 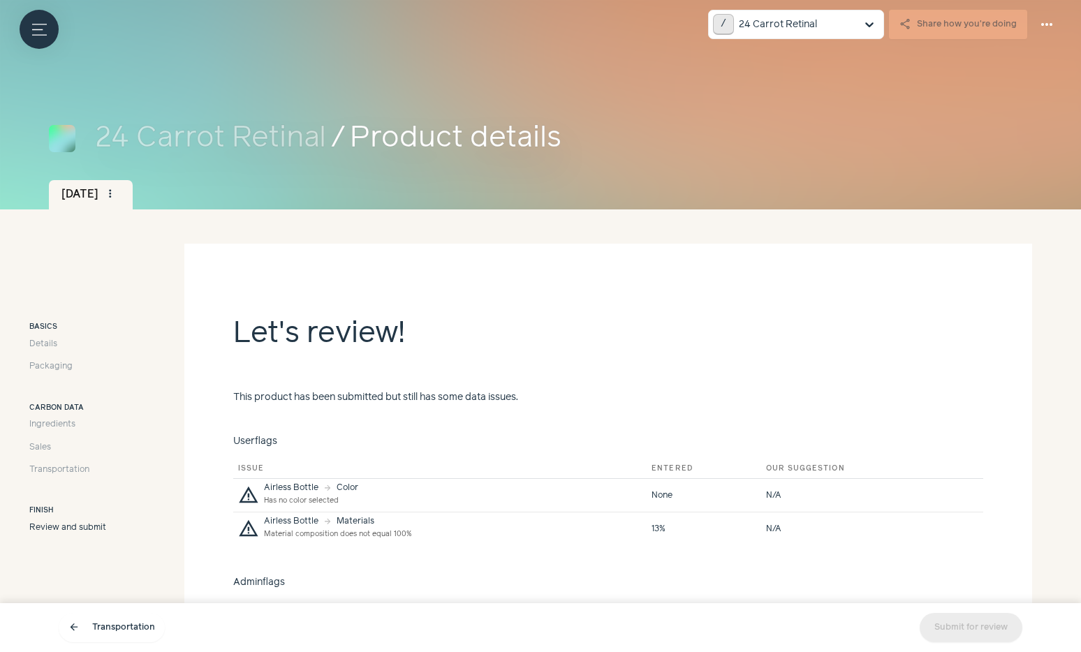 What do you see at coordinates (1047, 24) in the screenshot?
I see `span: more_horiz` at bounding box center [1047, 24].